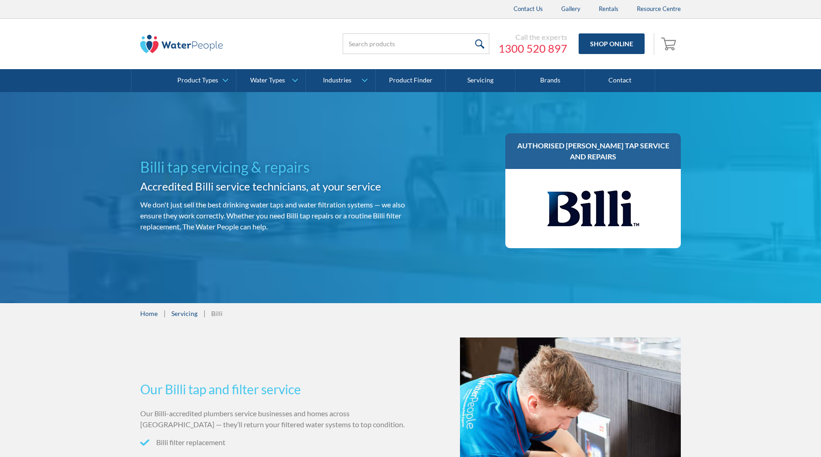 The image size is (821, 457). Describe the element at coordinates (273, 442) in the screenshot. I see `li: Billi filter replacement` at that location.